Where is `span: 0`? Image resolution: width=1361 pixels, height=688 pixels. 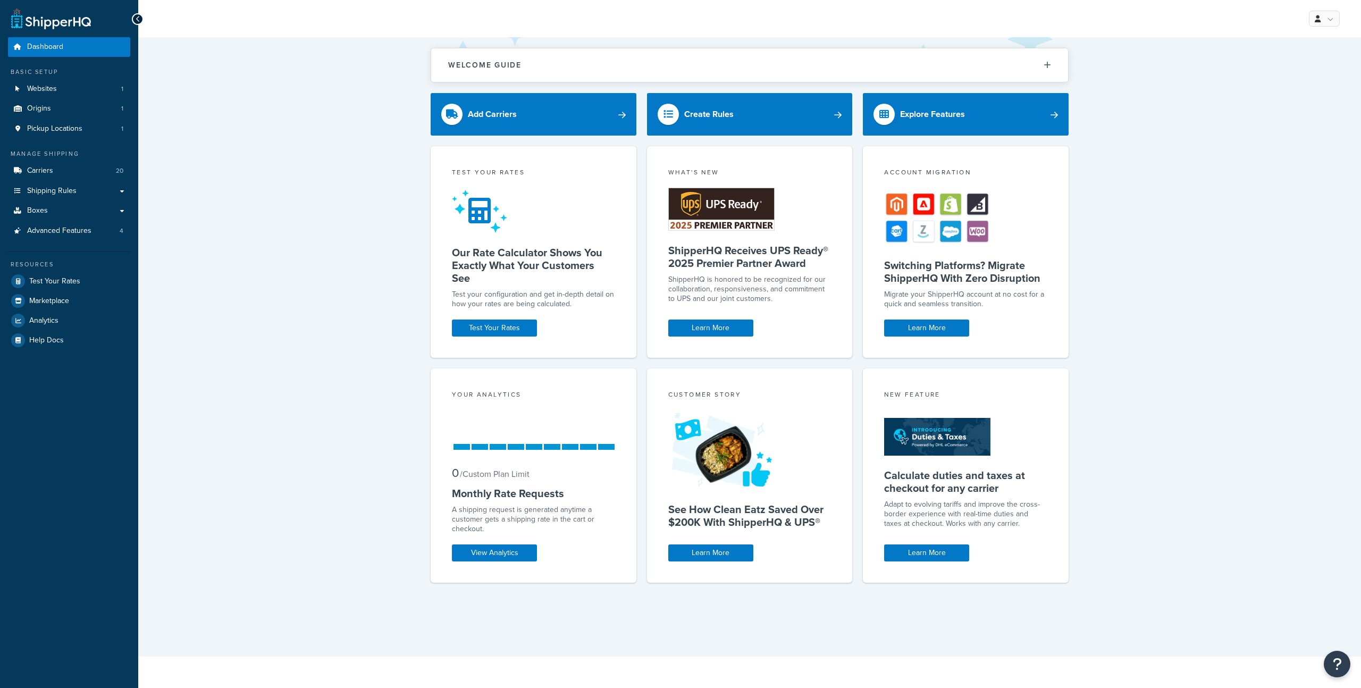 span: 0 is located at coordinates (455, 473).